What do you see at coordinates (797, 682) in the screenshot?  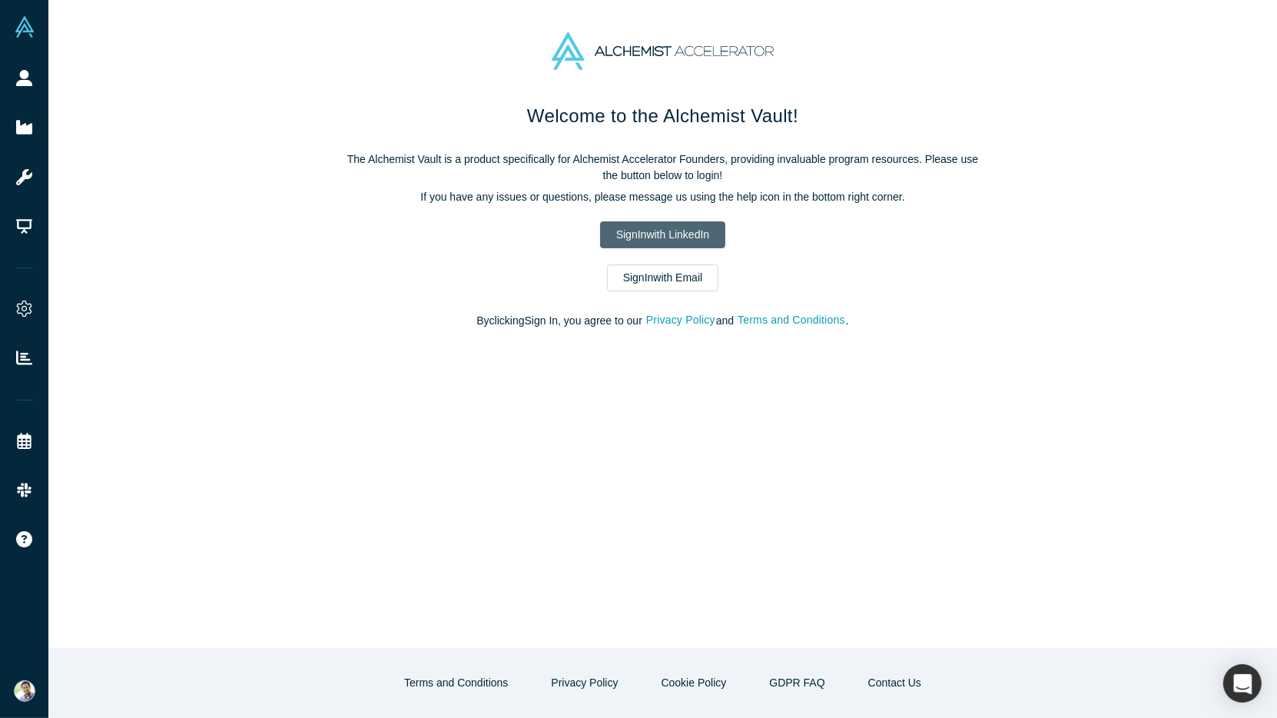 I see `a: GDPR FAQ` at bounding box center [797, 682].